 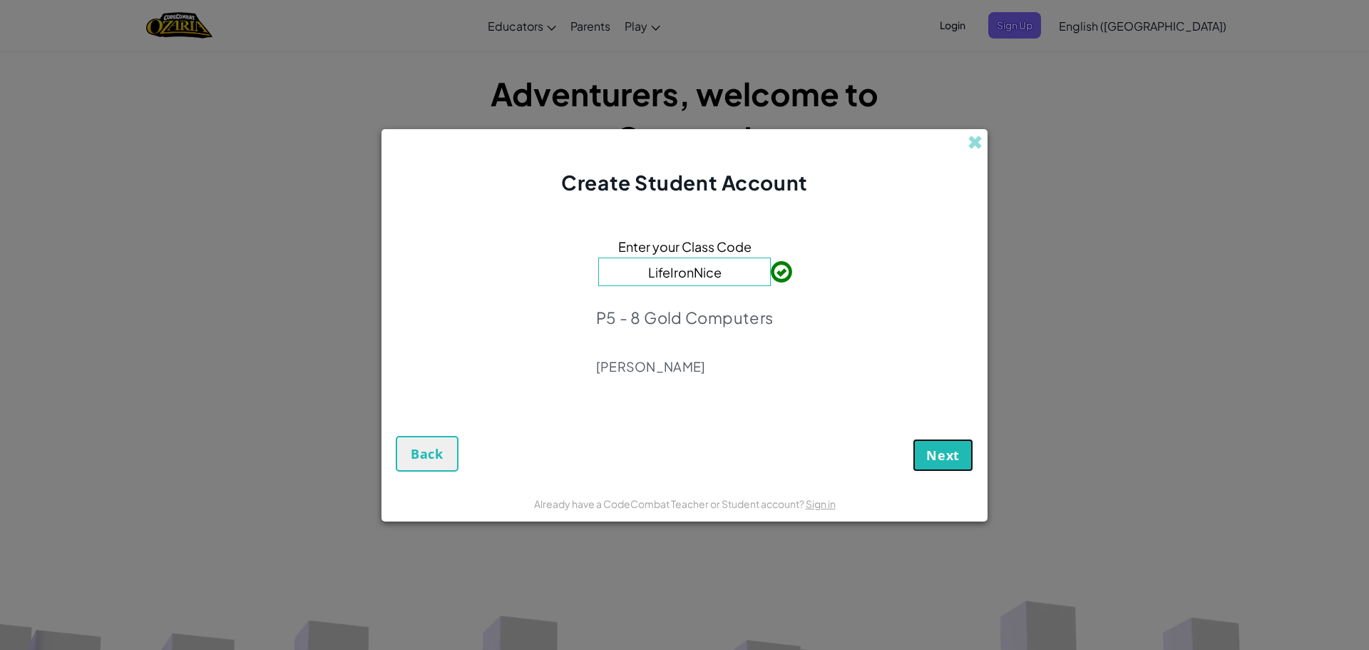 I want to click on p: P5 - 8 Gold Computers, so click(x=685, y=317).